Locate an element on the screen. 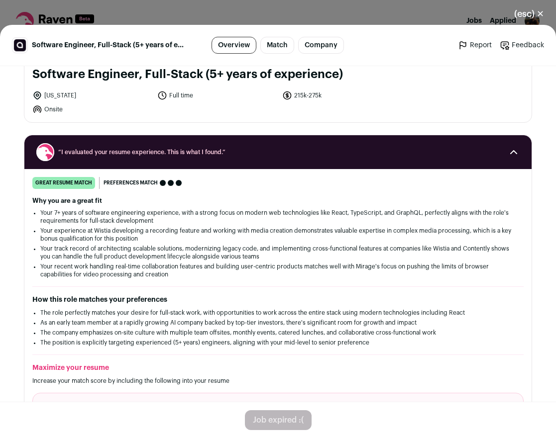 This screenshot has width=556, height=438. li: Your recent work handling real-time collaboration features and building user-centric products mat... is located at coordinates (278, 271).